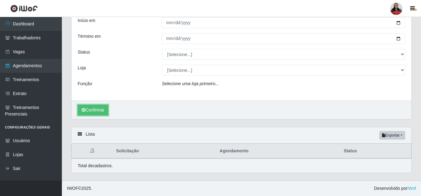  Describe the element at coordinates (93, 110) in the screenshot. I see `button: Confirmar` at that location.